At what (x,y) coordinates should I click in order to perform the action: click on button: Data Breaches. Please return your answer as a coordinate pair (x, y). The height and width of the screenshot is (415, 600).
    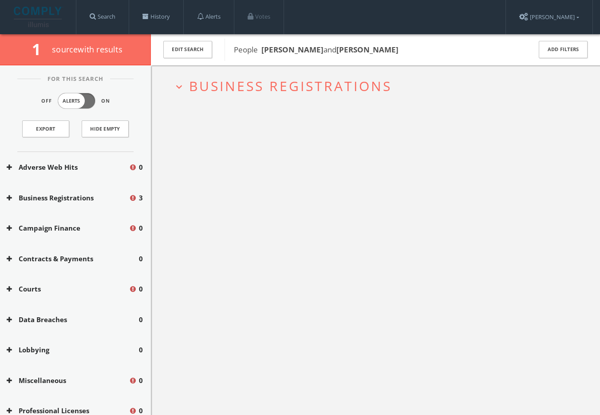
    Looking at the image, I should click on (73, 319).